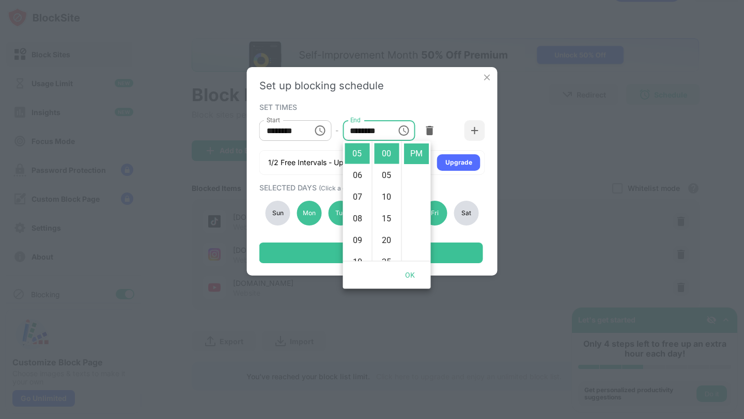  What do you see at coordinates (410, 275) in the screenshot?
I see `button: OK` at bounding box center [410, 275].